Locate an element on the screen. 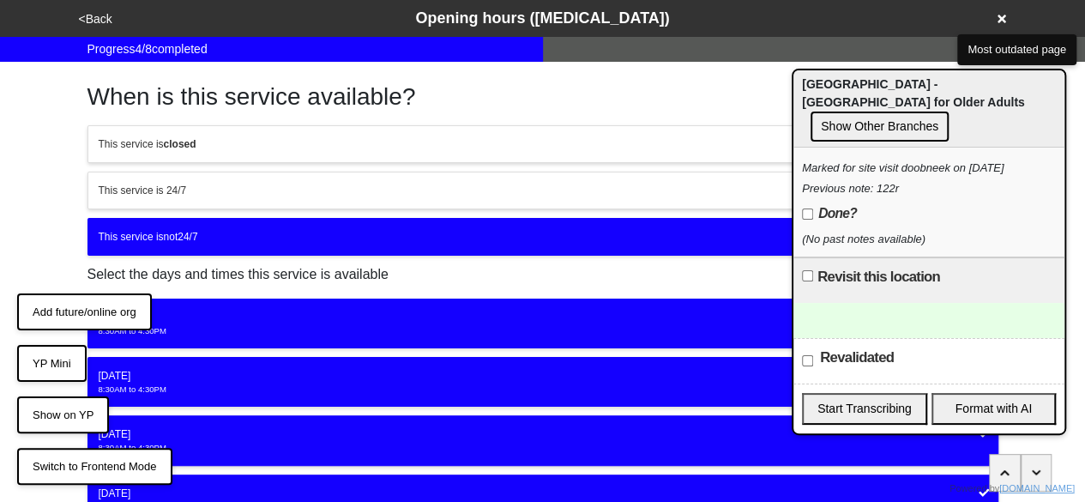  div: This service is is located at coordinates (543, 144).